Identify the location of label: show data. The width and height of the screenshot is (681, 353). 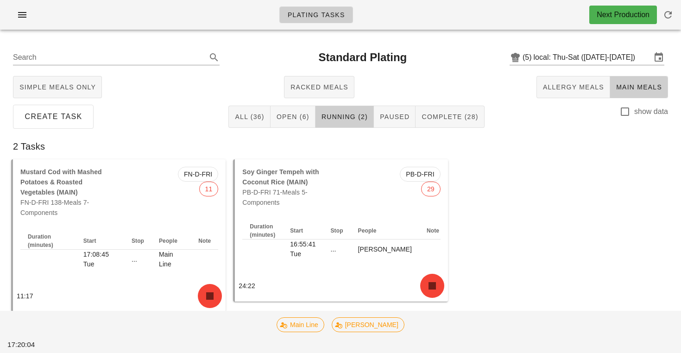
(650, 112).